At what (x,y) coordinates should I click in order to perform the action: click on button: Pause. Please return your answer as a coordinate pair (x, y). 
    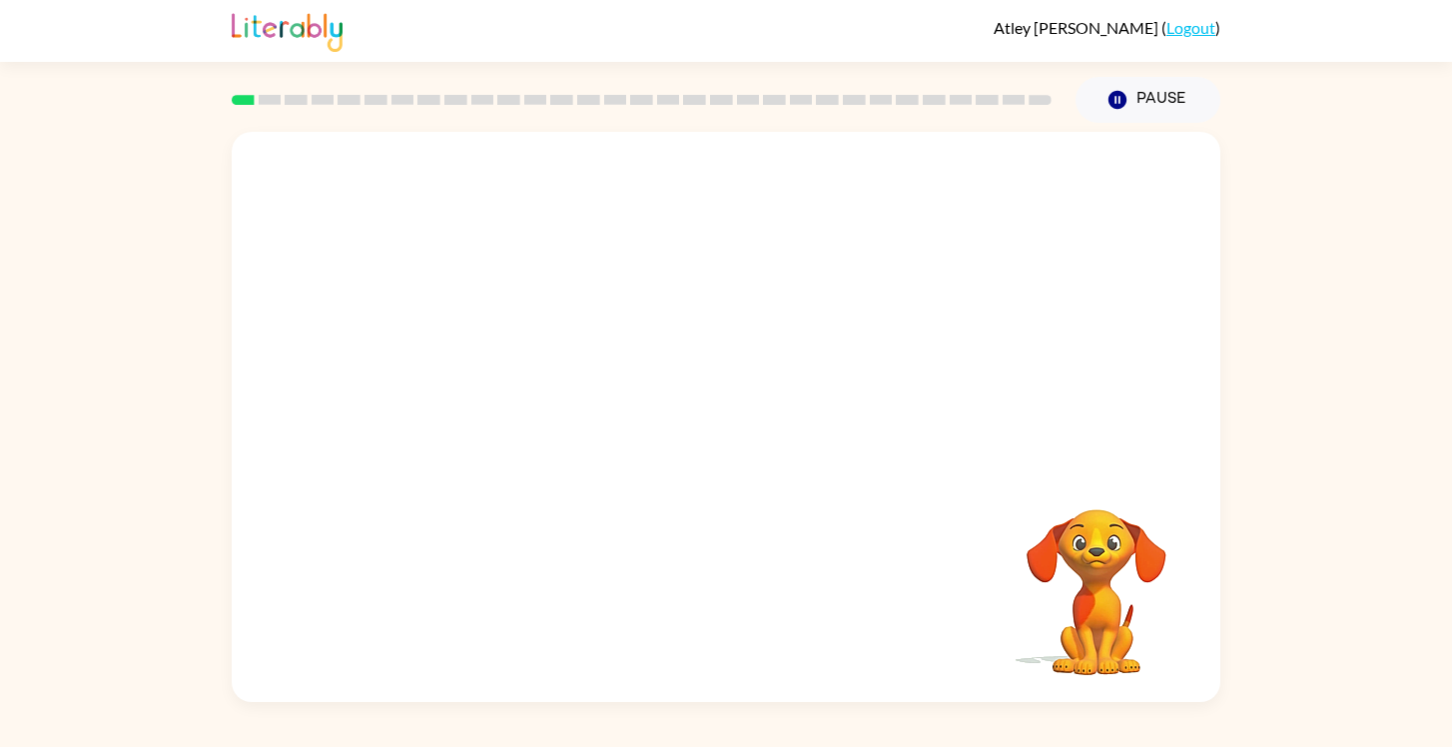
    Looking at the image, I should click on (1147, 100).